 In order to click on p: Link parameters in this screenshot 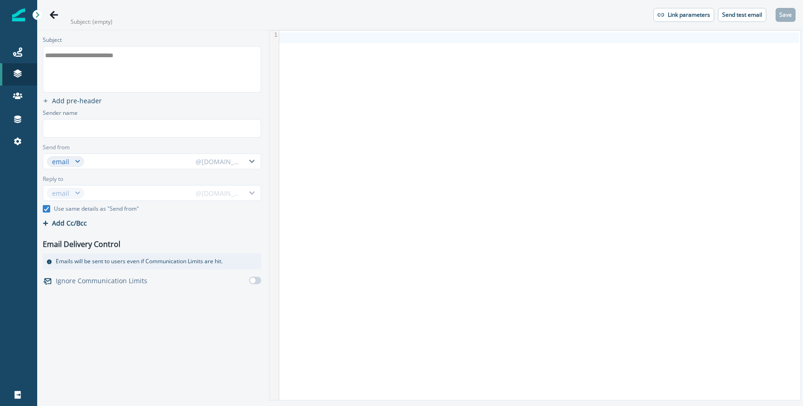, I will do `click(689, 15)`.